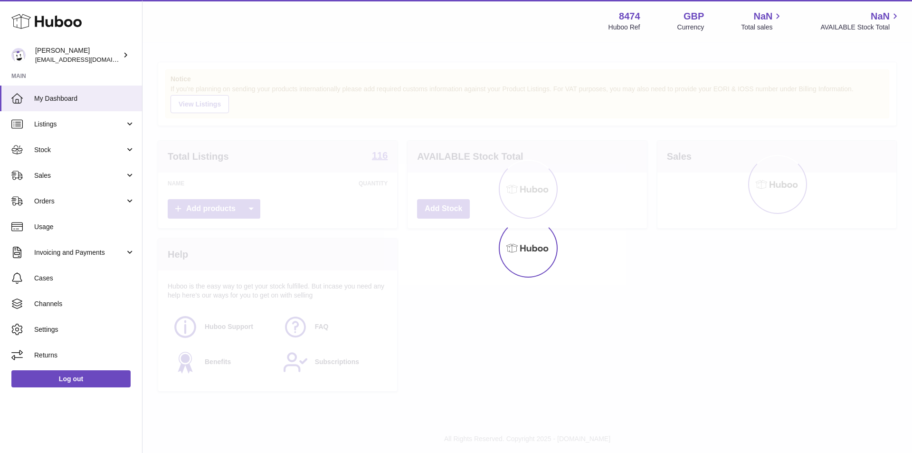  I want to click on span: My Dashboard, so click(85, 98).